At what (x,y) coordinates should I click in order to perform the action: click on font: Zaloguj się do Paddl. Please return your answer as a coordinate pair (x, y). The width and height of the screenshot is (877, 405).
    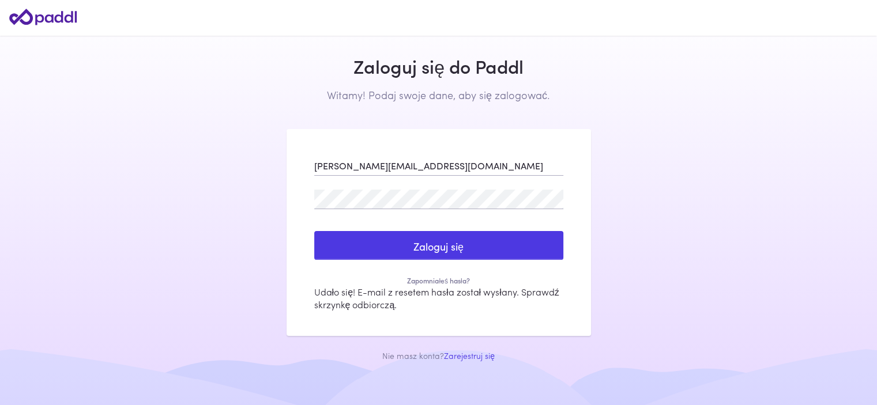
    Looking at the image, I should click on (438, 66).